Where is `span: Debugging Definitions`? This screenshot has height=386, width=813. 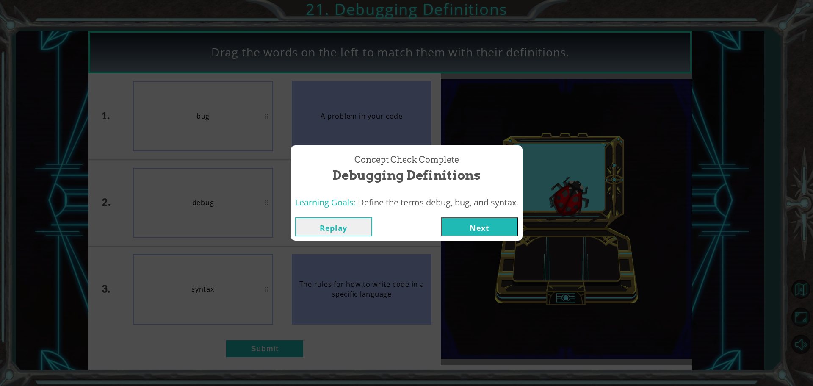 span: Debugging Definitions is located at coordinates (406, 175).